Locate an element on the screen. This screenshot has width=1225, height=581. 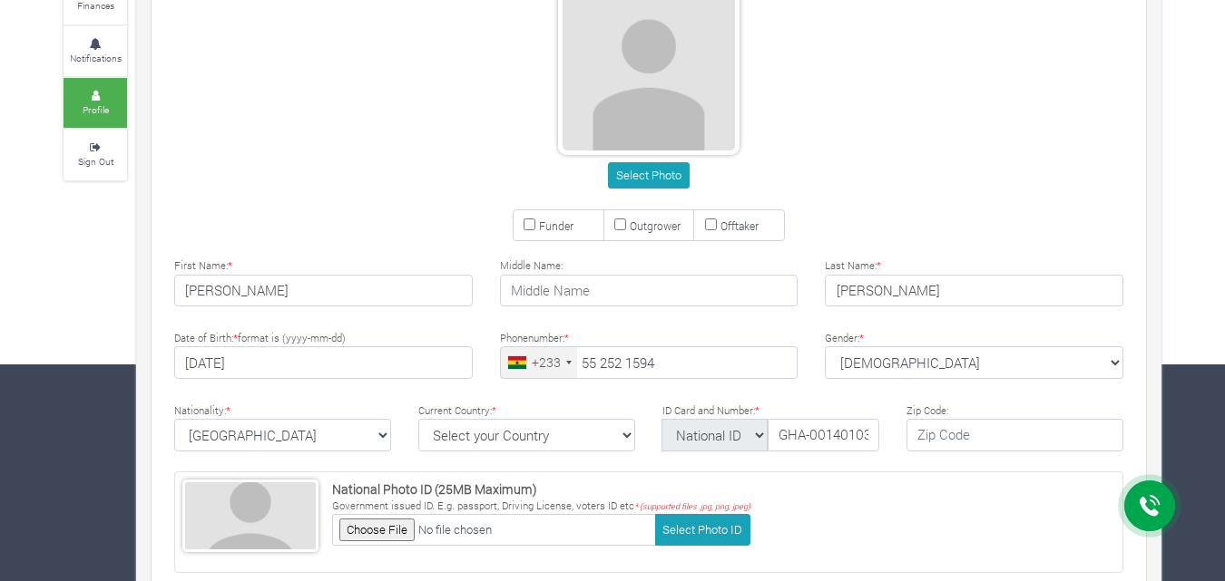
div: +233 is located at coordinates (546, 362).